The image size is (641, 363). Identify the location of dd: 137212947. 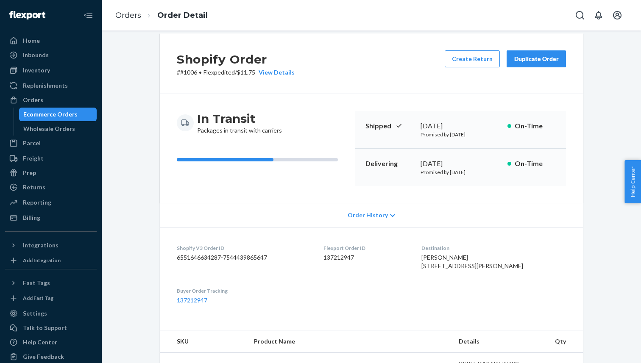
(366, 258).